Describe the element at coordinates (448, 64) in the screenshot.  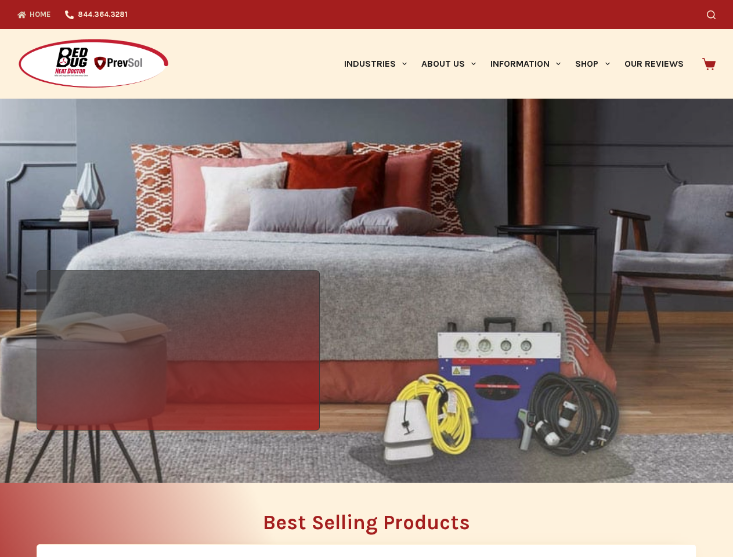
I see `a: About Us` at that location.